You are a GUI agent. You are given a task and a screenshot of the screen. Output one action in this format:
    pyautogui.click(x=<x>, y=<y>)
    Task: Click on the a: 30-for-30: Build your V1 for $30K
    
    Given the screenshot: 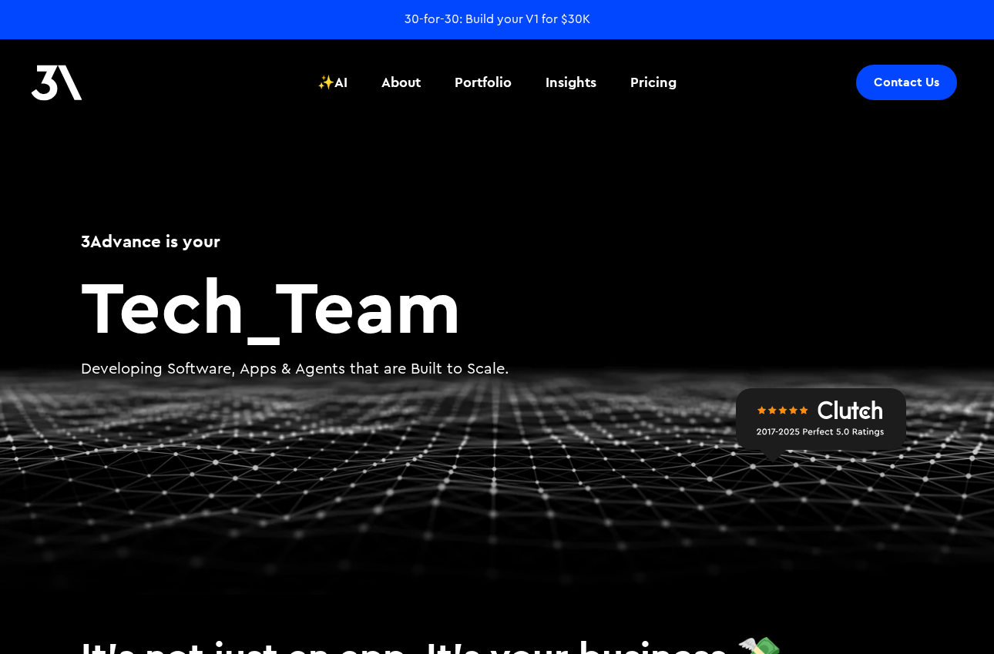 What is the action you would take?
    pyautogui.click(x=497, y=19)
    